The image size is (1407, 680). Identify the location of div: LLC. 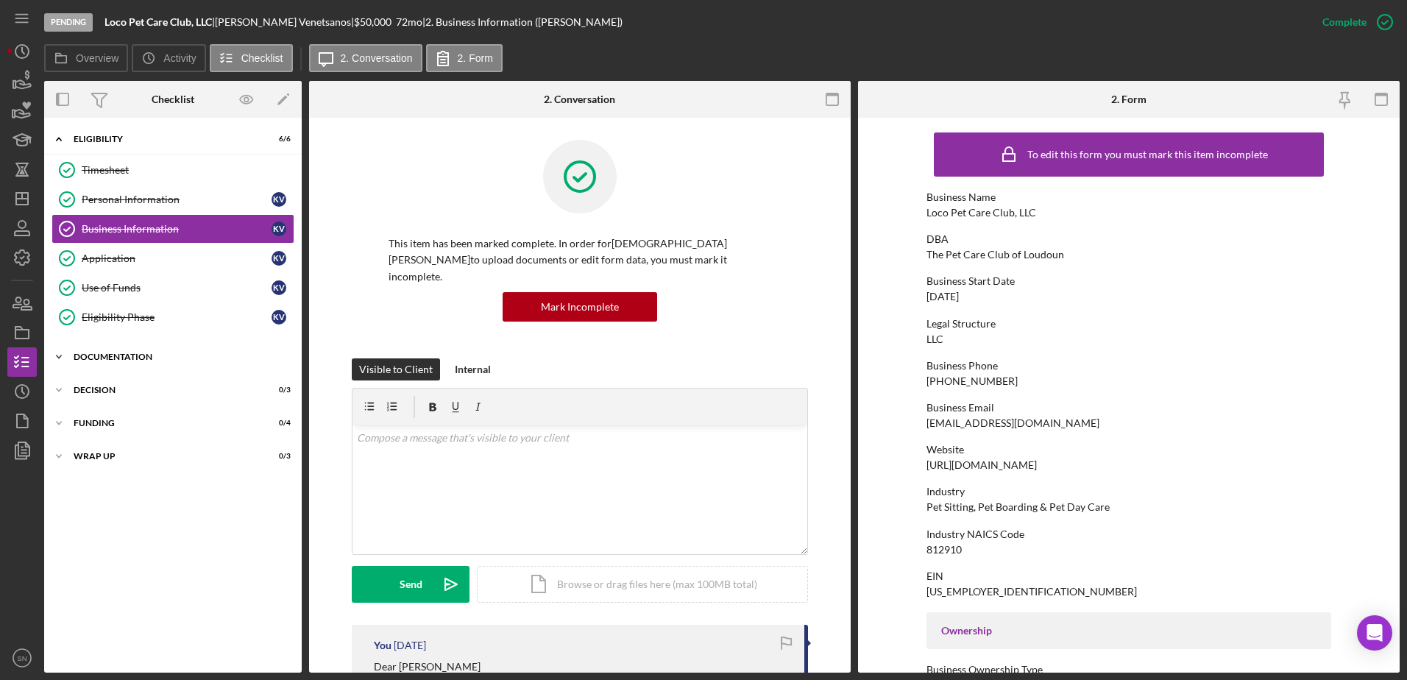
(935, 339).